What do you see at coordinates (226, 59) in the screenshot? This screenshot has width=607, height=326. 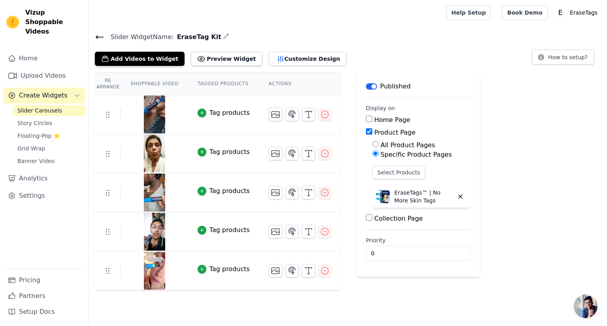 I see `button: Preview Widget` at bounding box center [226, 59].